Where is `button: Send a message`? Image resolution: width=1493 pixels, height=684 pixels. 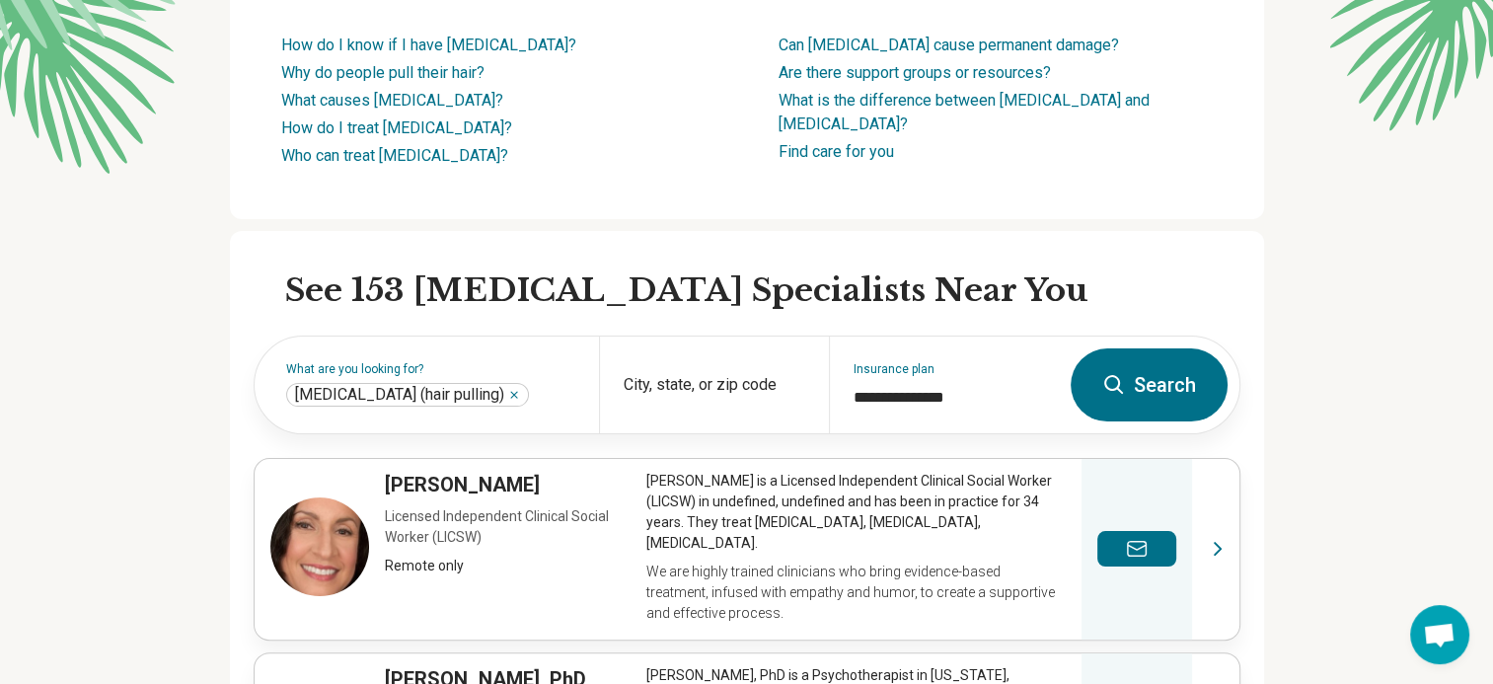 button: Send a message is located at coordinates (1137, 549).